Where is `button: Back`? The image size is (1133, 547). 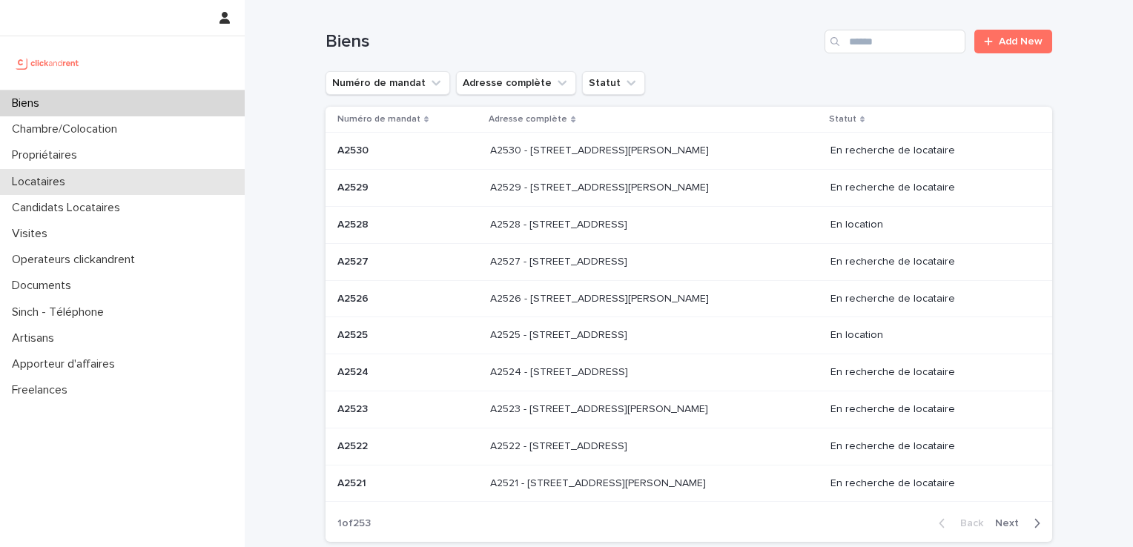 button: Back is located at coordinates (958, 524).